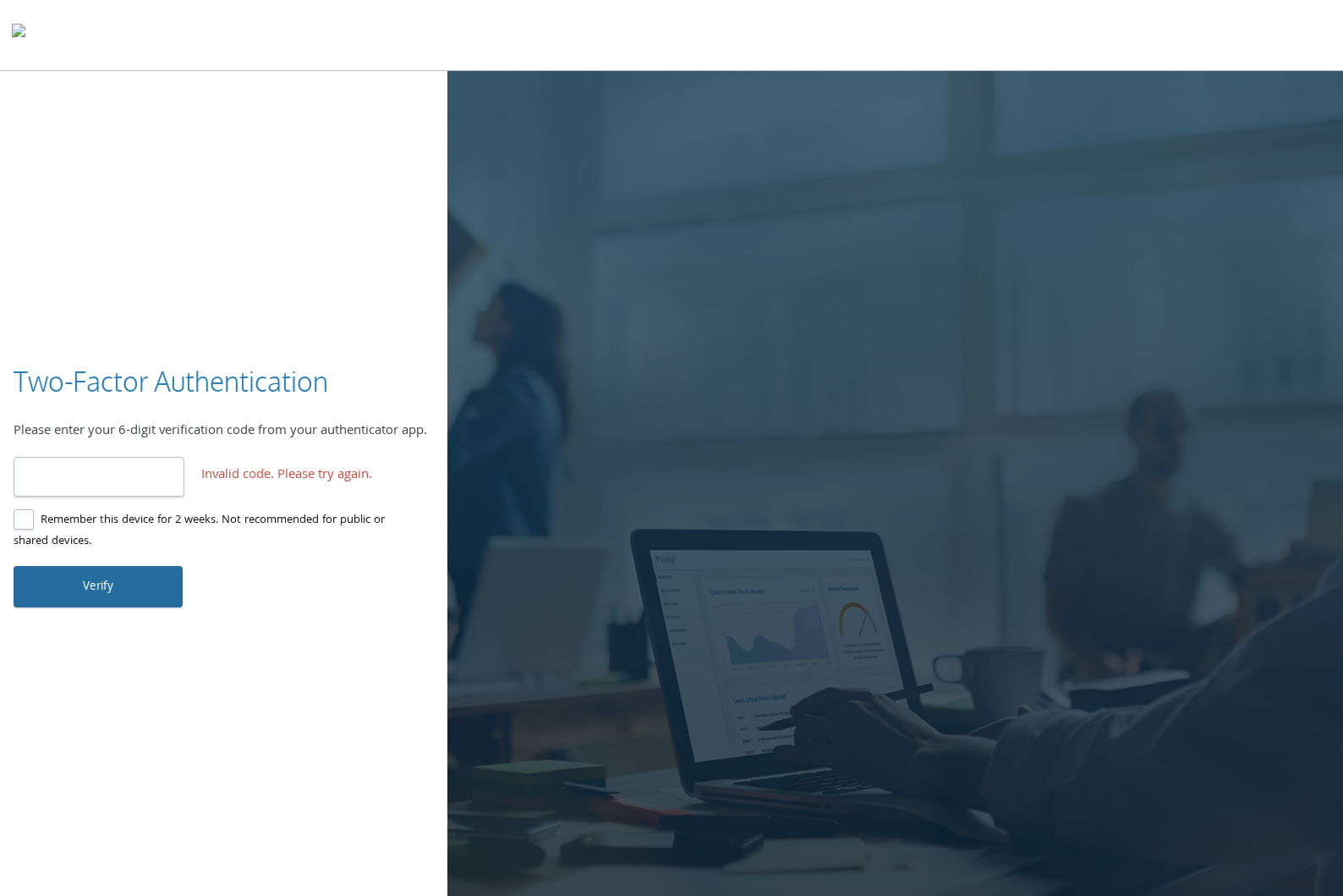 This screenshot has width=1343, height=896. Describe the element at coordinates (171, 381) in the screenshot. I see `h3: Two-Factor Authentication` at that location.